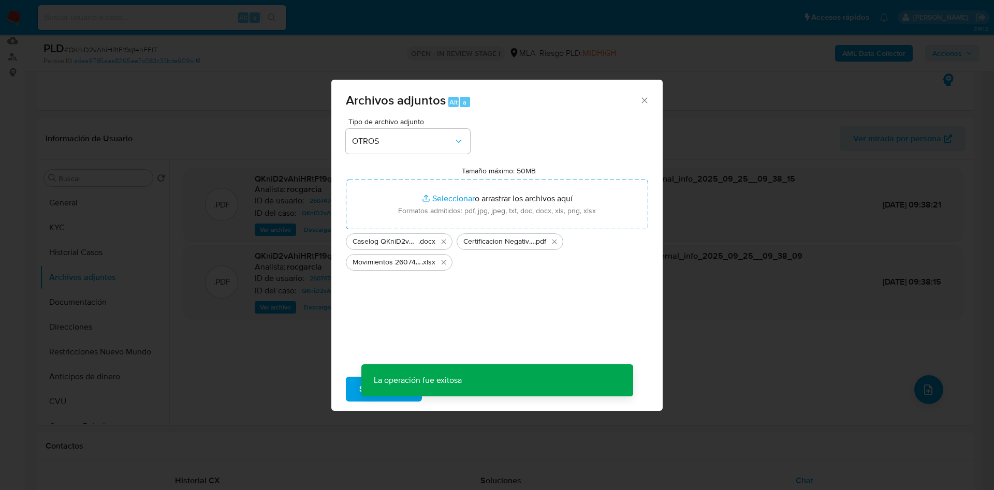 This screenshot has height=490, width=994. I want to click on button: Eliminar Certificacion Negativa20250925.pdf, so click(554, 242).